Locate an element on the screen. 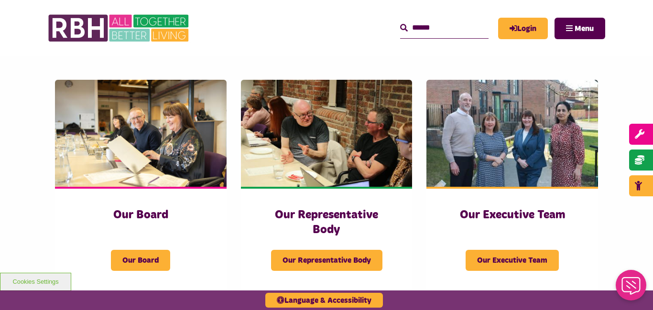  h3: Our Representative Body is located at coordinates (326, 223).